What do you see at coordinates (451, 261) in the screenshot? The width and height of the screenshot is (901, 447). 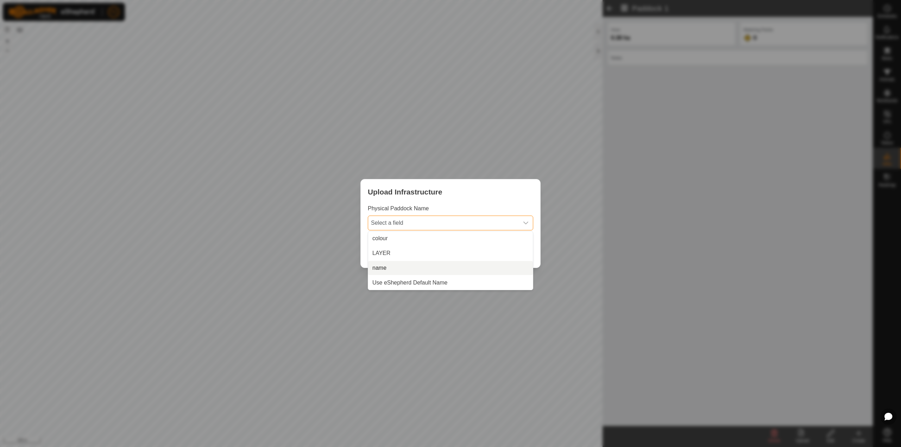 I see `ul: Option List` at bounding box center [451, 261].